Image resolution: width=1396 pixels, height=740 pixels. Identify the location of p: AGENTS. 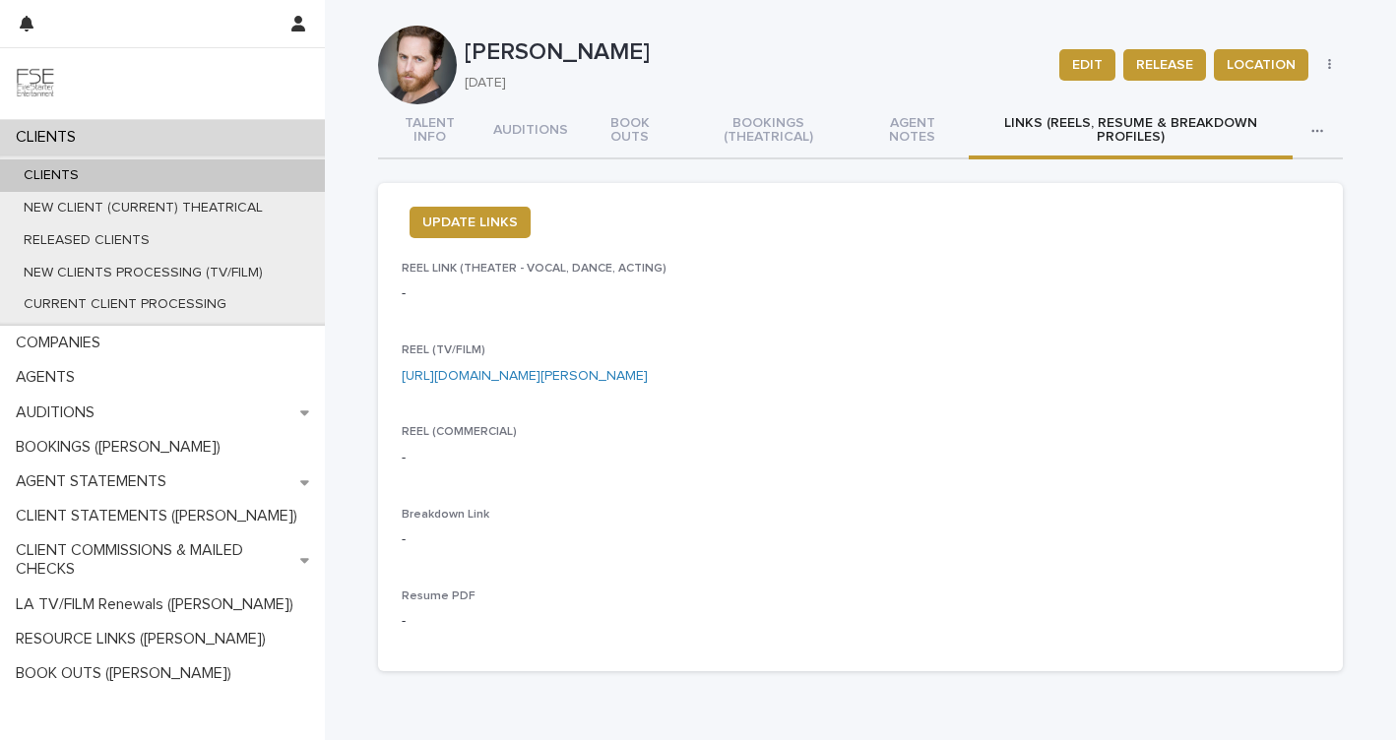
(49, 377).